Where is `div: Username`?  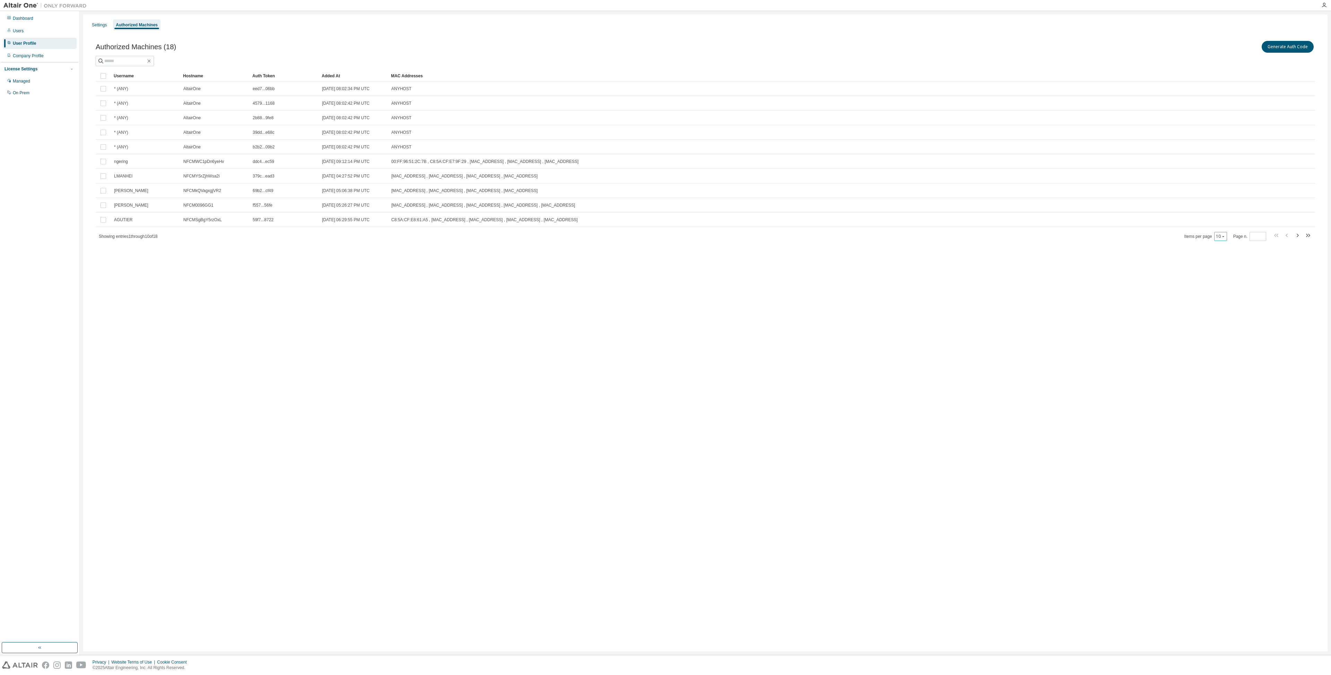 div: Username is located at coordinates (146, 76).